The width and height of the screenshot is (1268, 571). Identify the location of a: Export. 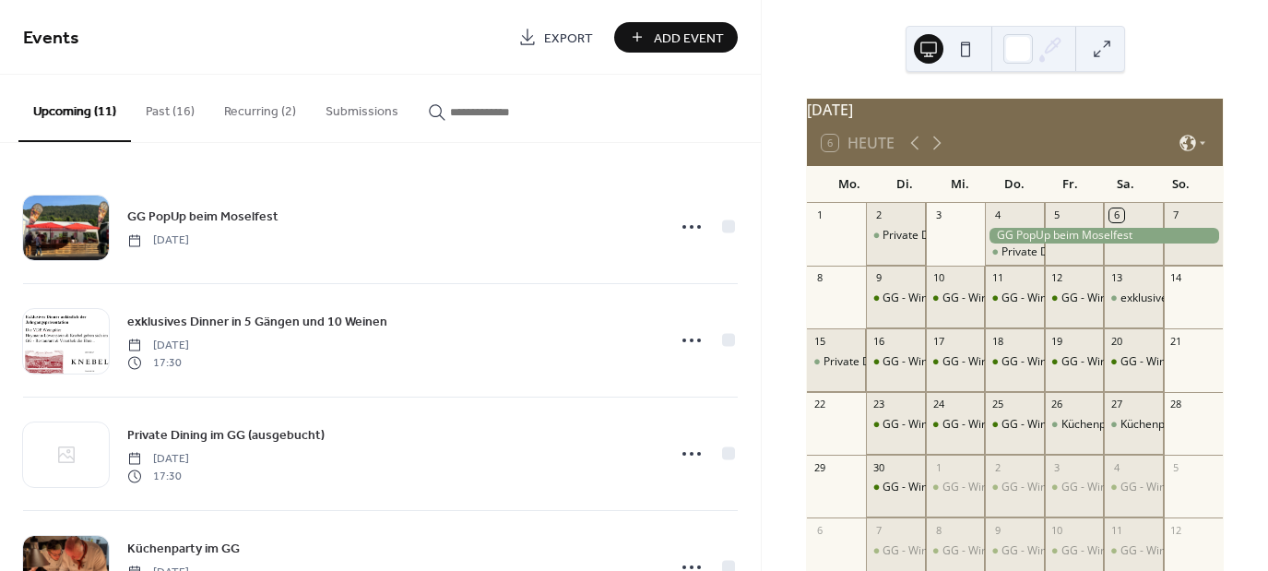
(555, 37).